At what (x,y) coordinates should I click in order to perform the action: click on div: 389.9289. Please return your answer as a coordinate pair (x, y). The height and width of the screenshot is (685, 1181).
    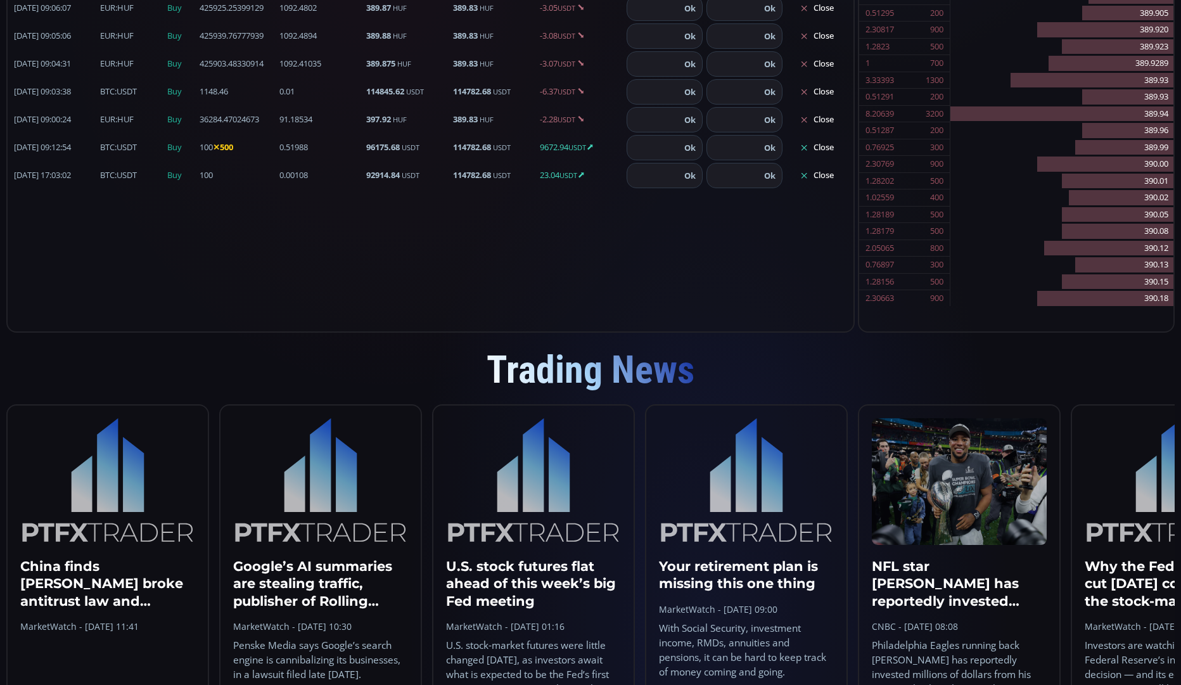
    Looking at the image, I should click on (1062, 63).